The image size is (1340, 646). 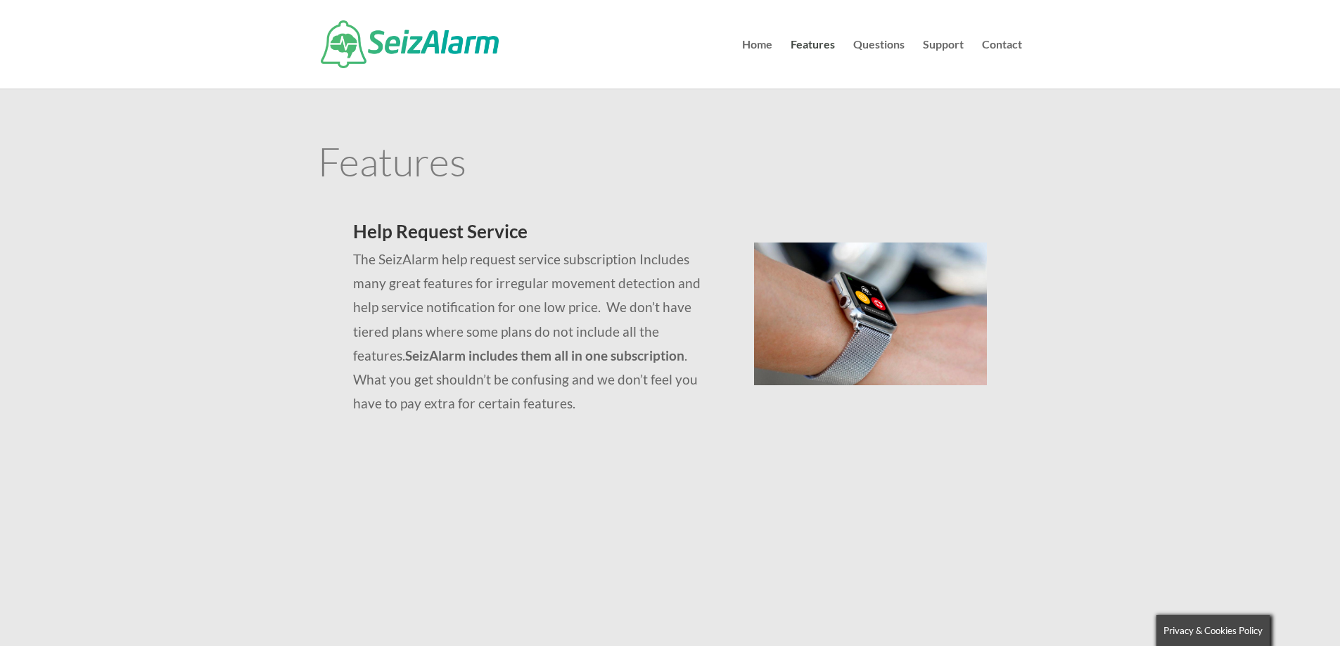 What do you see at coordinates (536, 331) in the screenshot?
I see `p: The SeizAlarm help request service subscription Includes many great features for irregular moveme...` at bounding box center [536, 331].